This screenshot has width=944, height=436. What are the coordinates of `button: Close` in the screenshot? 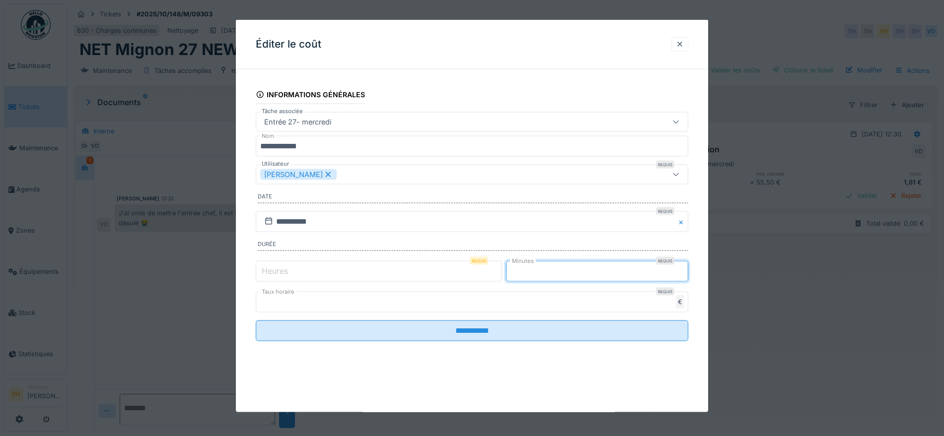 It's located at (683, 221).